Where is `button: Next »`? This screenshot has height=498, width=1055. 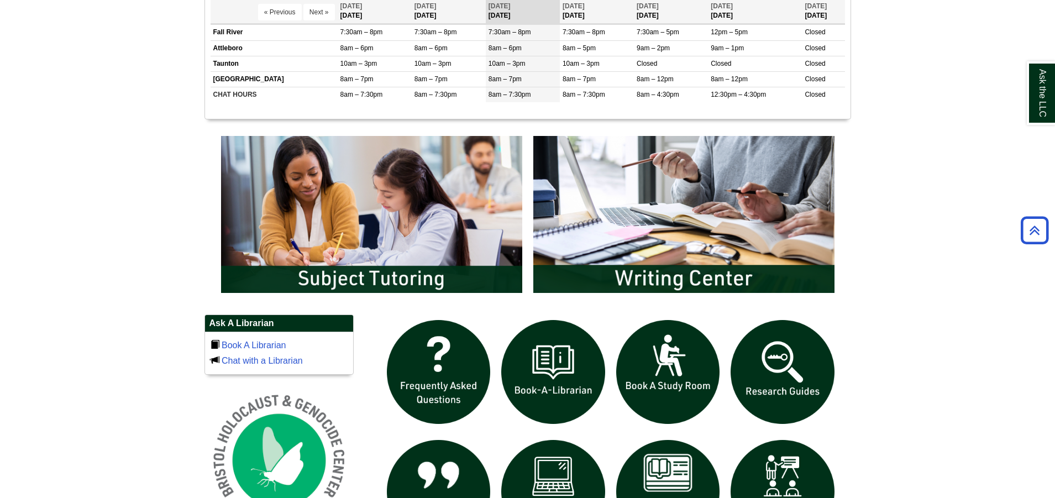
button: Next » is located at coordinates (319, 12).